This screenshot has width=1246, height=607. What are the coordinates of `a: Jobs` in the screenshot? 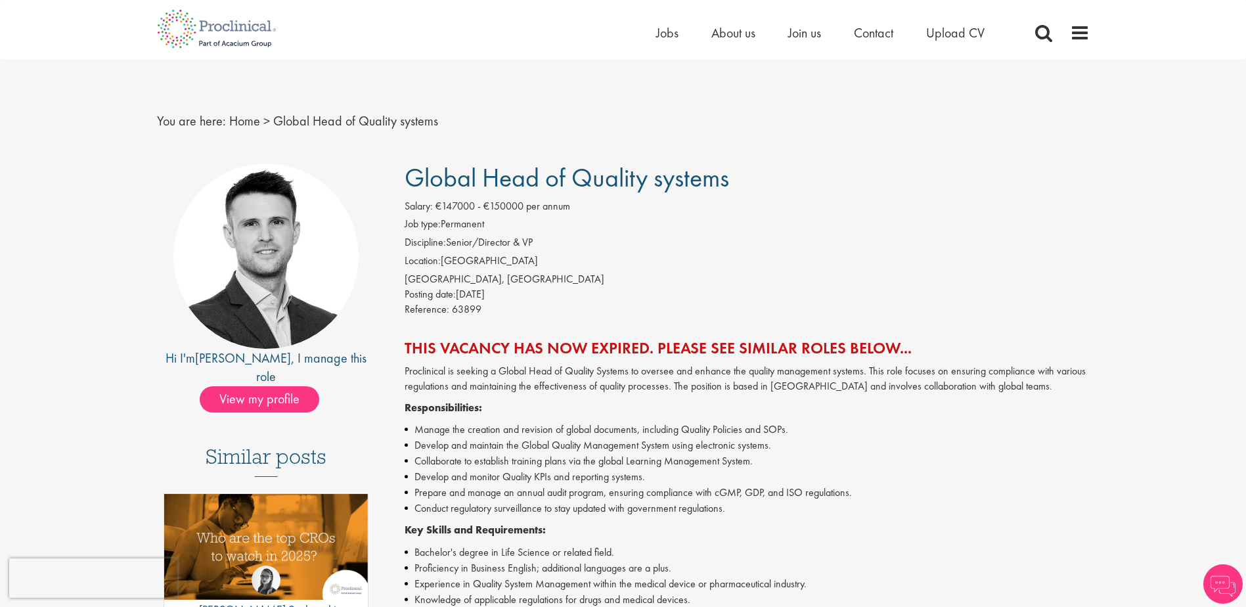 It's located at (667, 33).